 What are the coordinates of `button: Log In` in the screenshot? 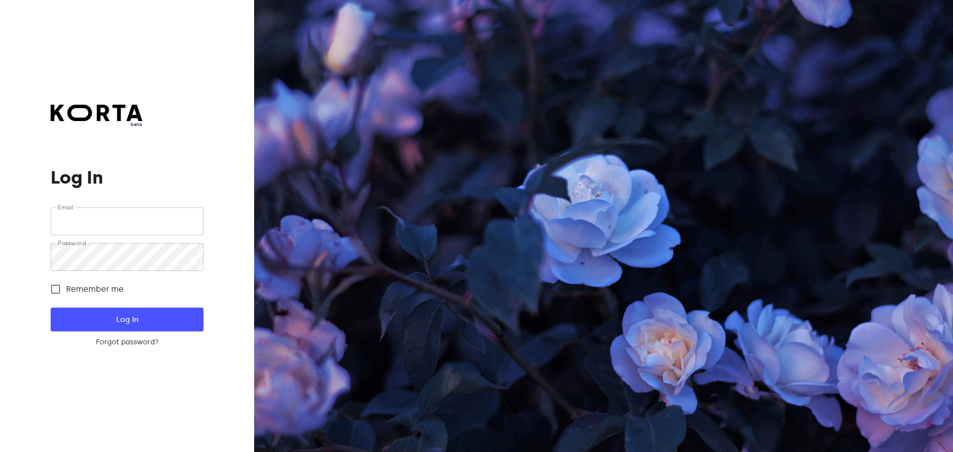 It's located at (127, 320).